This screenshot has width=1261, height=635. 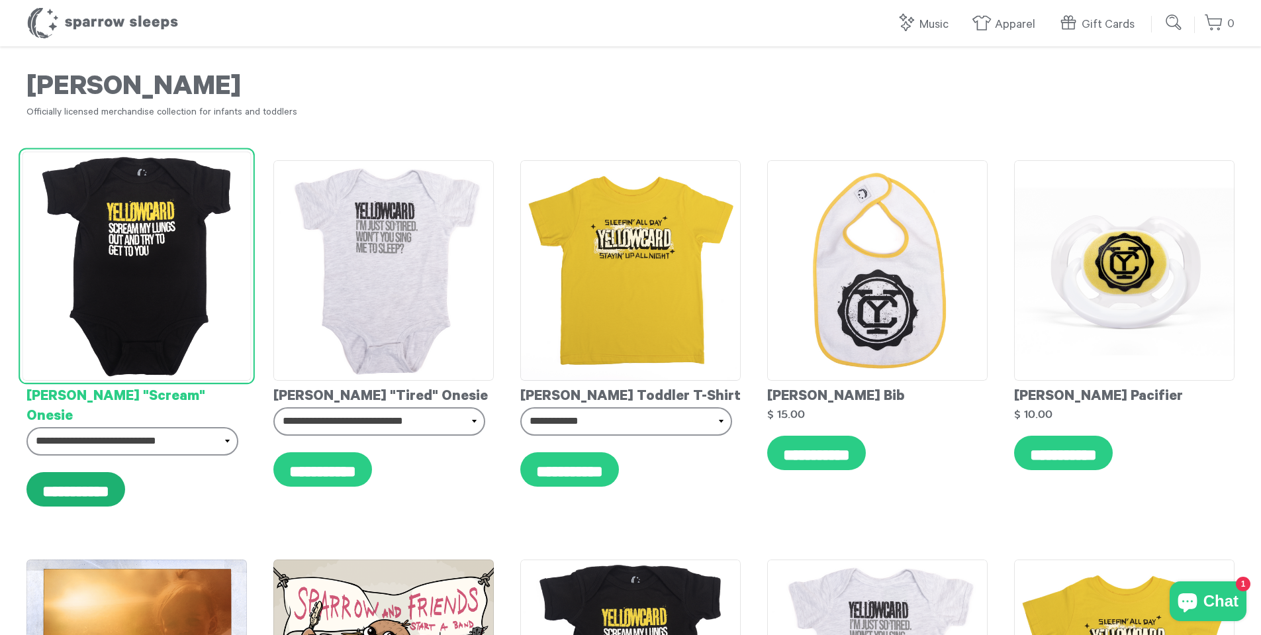 What do you see at coordinates (1220, 24) in the screenshot?
I see `a: 0` at bounding box center [1220, 24].